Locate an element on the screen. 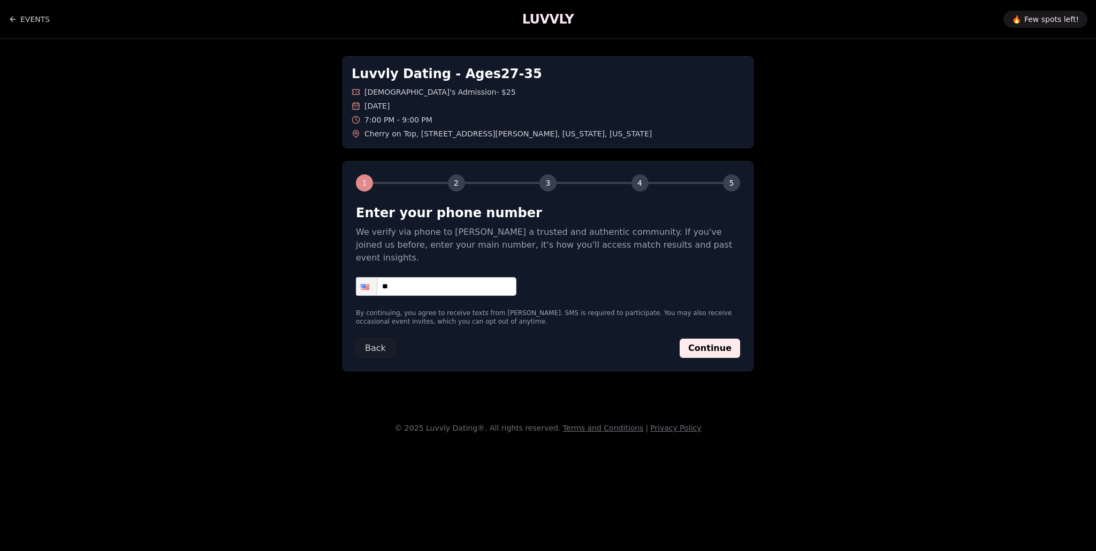 The height and width of the screenshot is (551, 1096). h1: LUVVLY is located at coordinates (548, 19).